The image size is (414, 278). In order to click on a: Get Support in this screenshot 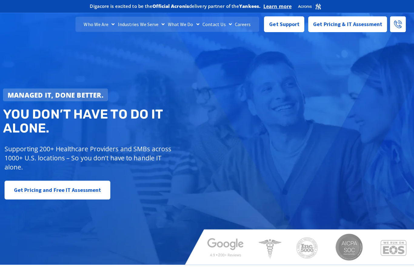, I will do `click(284, 24)`.